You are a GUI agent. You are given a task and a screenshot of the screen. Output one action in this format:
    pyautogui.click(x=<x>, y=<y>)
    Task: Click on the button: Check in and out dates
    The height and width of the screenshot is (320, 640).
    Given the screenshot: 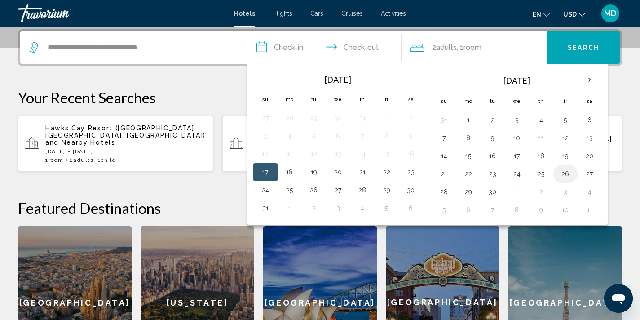 What is the action you would take?
    pyautogui.click(x=325, y=48)
    